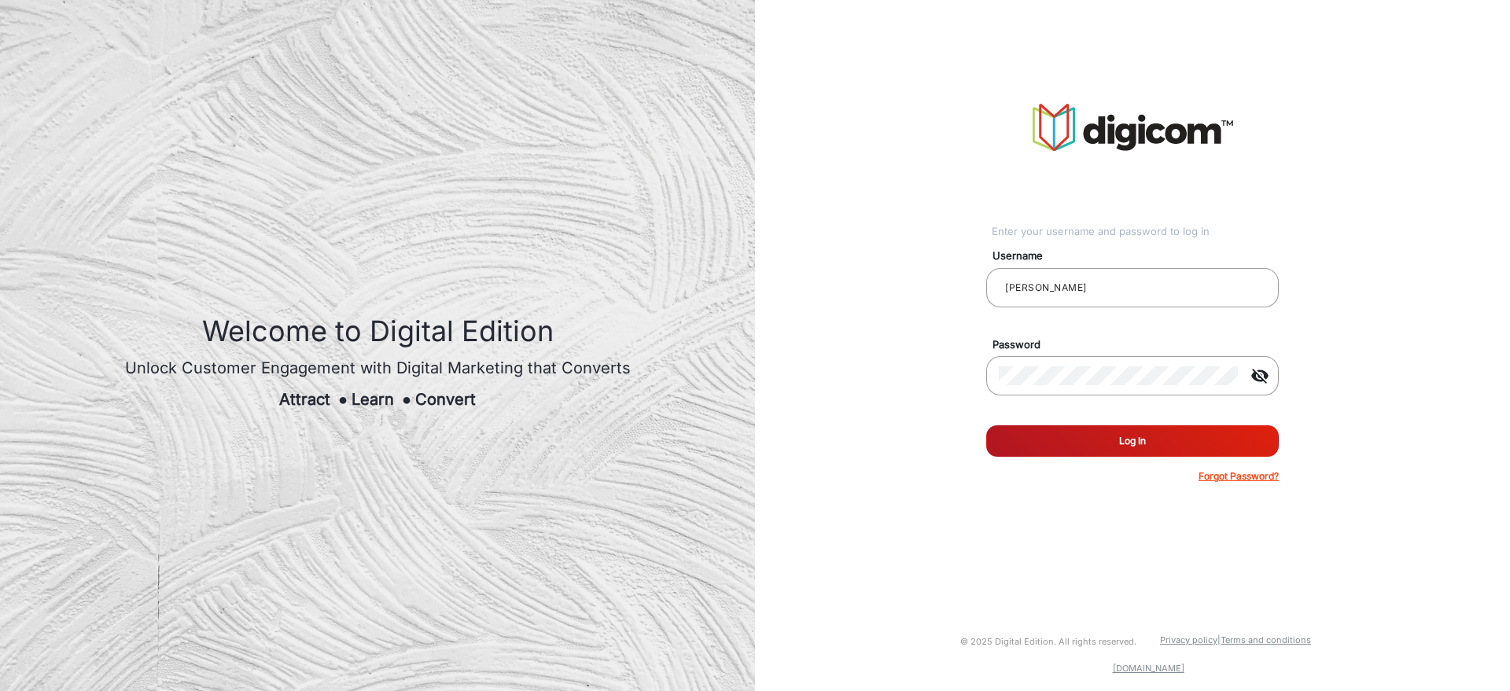  I want to click on mat-icon: visibility_off, so click(1260, 376).